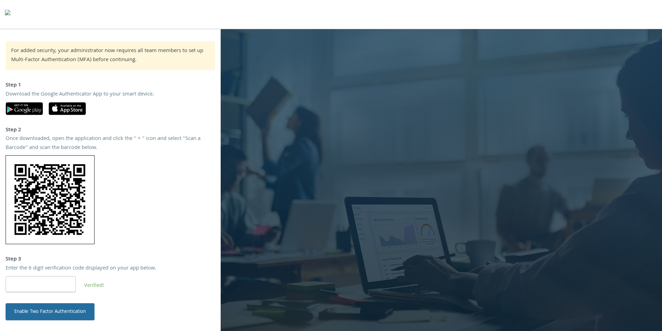 The image size is (662, 331). I want to click on strong: Step 3, so click(13, 259).